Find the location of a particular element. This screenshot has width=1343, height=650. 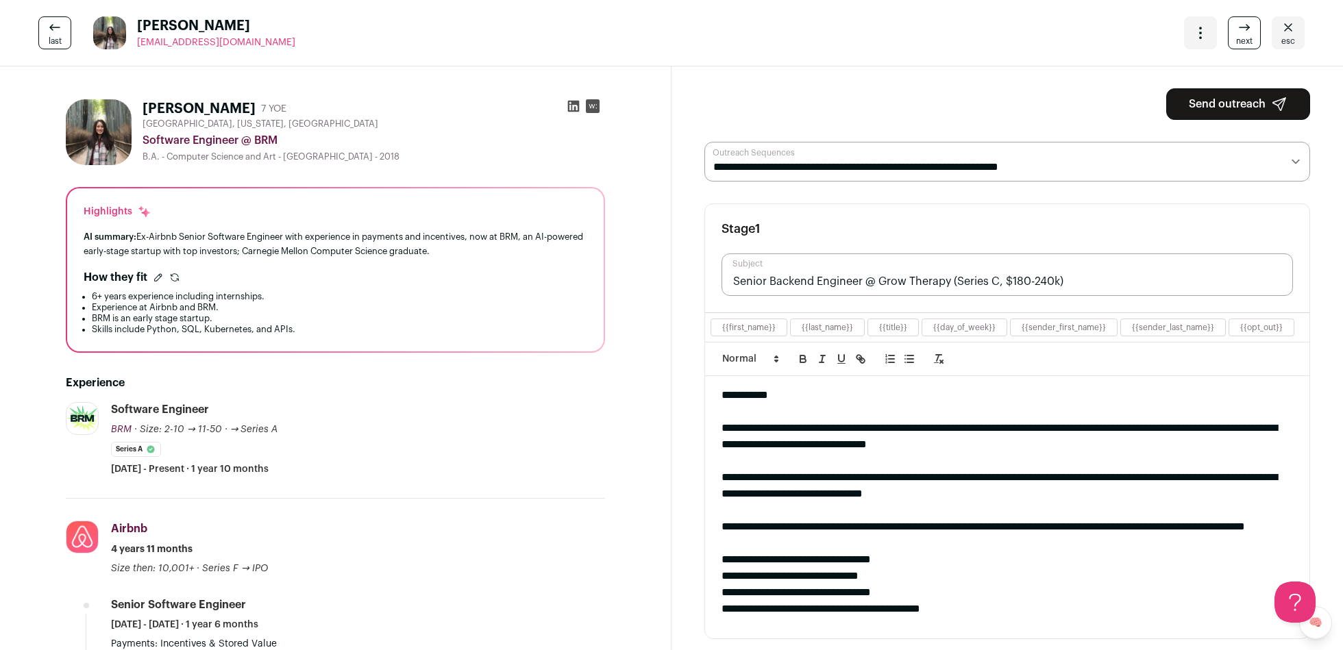

li: BRM is an early stage startup. is located at coordinates (339, 319).